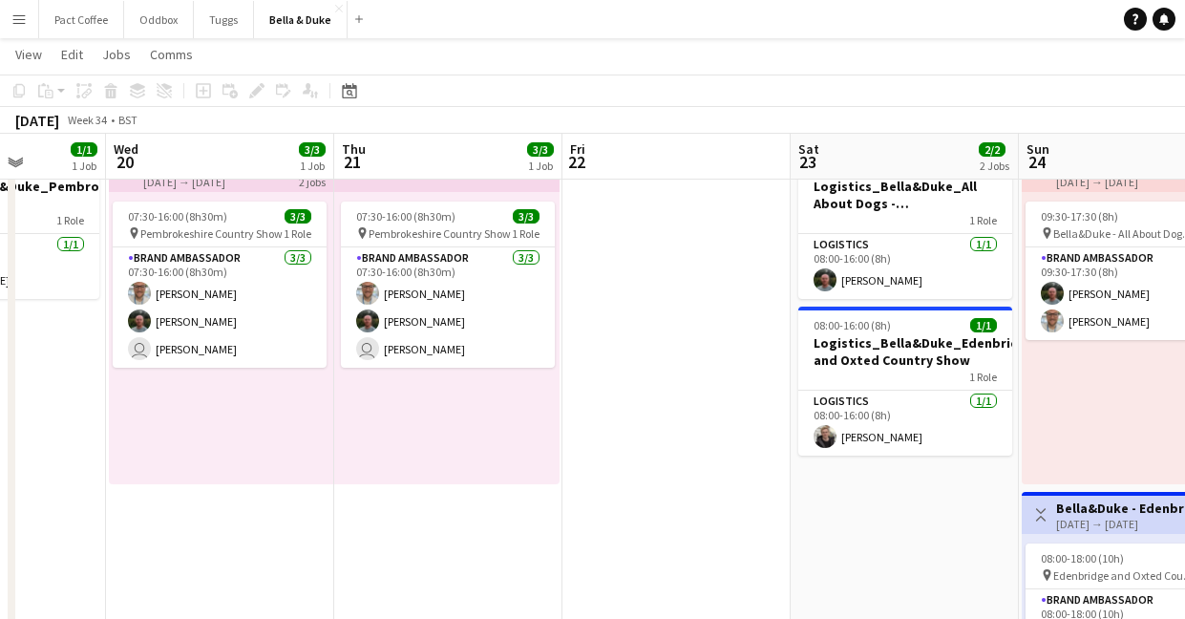 This screenshot has height=619, width=1185. What do you see at coordinates (905, 381) in the screenshot?
I see `app-job-card: 08:00-16:00 (8h)1/1Logistics_Bella&Duke_Edenbridge and Oxted Country Show1 RoleLogistics1/108:00-...` at bounding box center [905, 381].